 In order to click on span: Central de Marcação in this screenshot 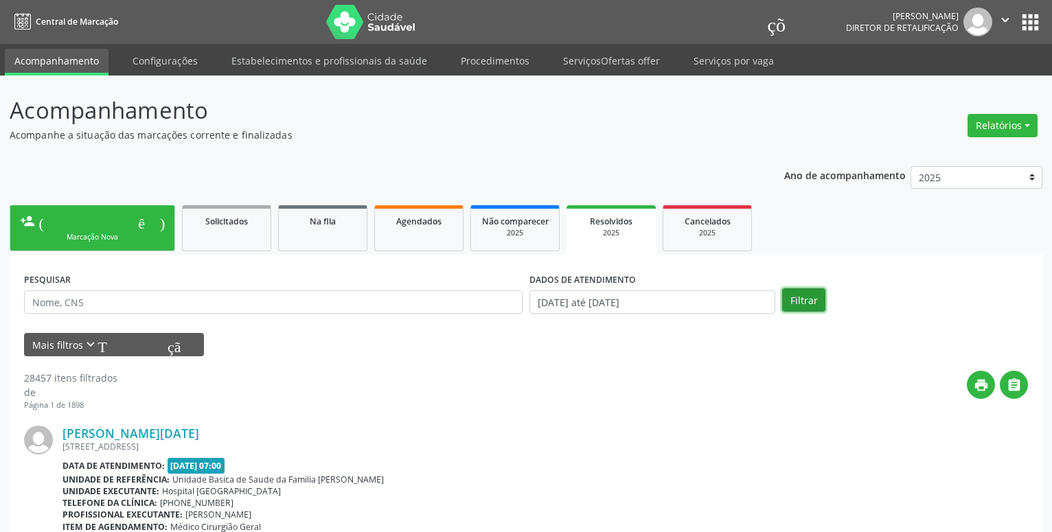, I will do `click(77, 21)`.